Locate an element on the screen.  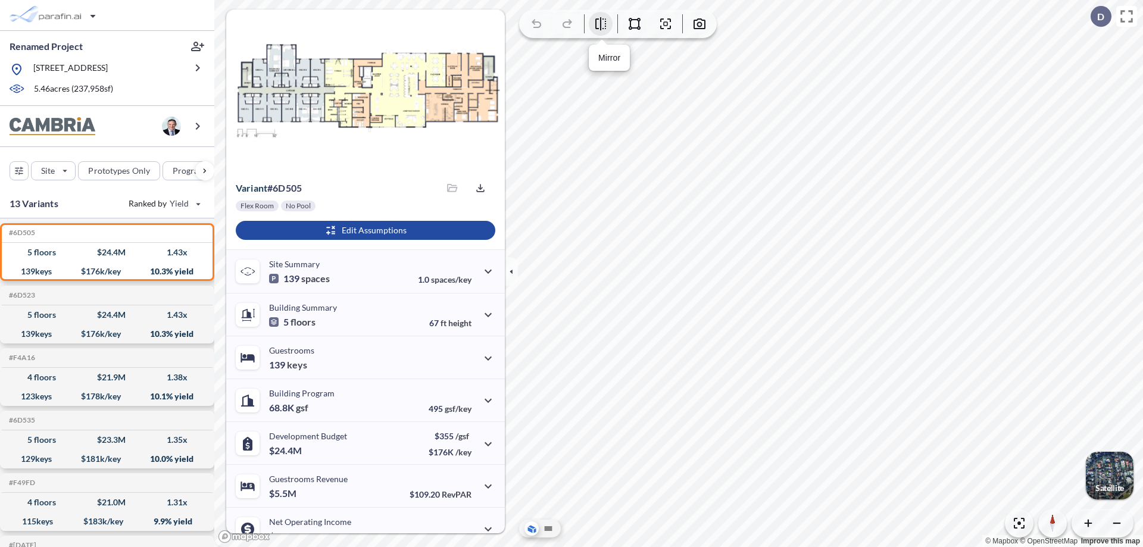
p: 13 Variants is located at coordinates (34, 204).